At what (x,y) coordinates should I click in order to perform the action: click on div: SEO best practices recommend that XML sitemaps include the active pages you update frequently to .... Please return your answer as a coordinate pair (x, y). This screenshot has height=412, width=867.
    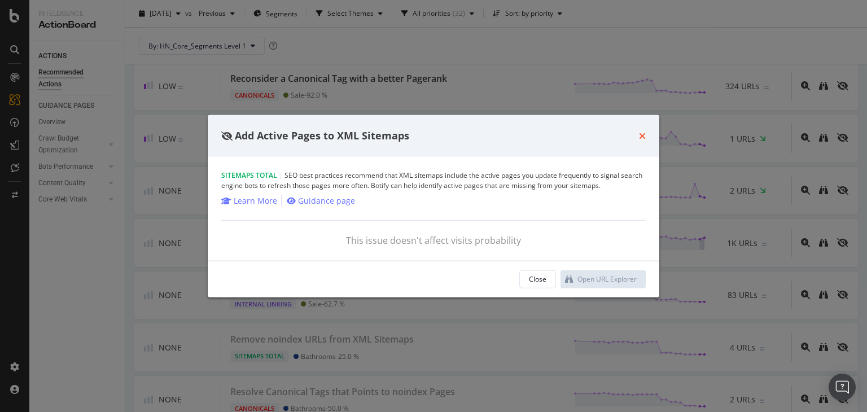
    Looking at the image, I should click on (433, 180).